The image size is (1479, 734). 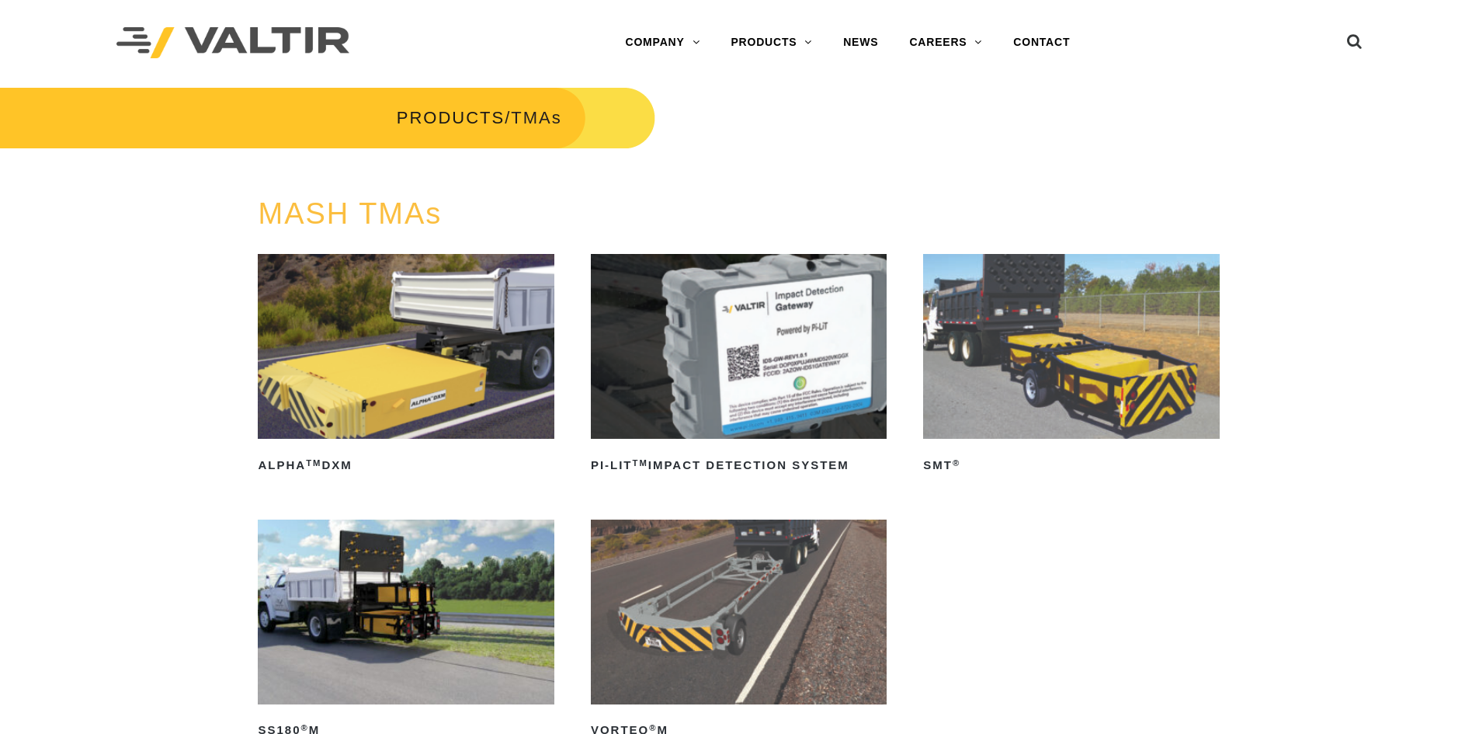 What do you see at coordinates (1041, 43) in the screenshot?
I see `a: CONTACT` at bounding box center [1041, 43].